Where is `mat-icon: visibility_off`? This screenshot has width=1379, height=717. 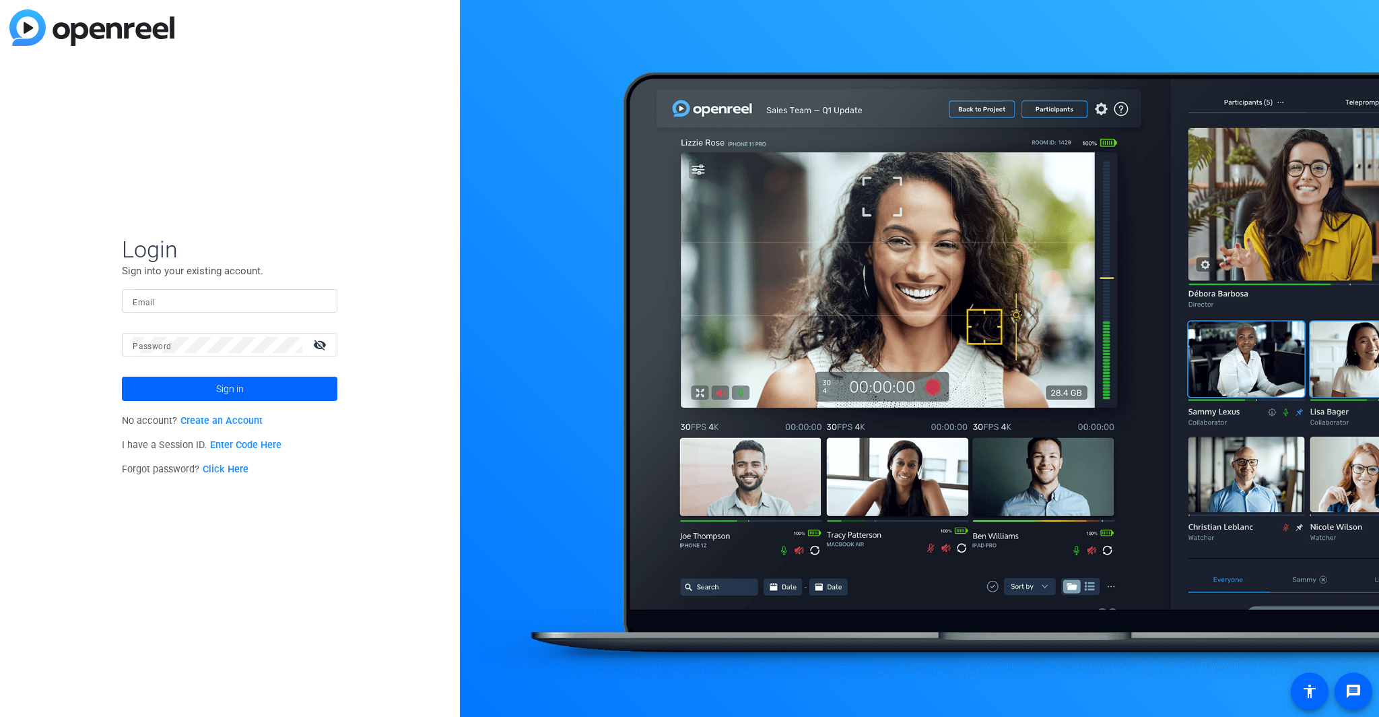
mat-icon: visibility_off is located at coordinates (321, 344).